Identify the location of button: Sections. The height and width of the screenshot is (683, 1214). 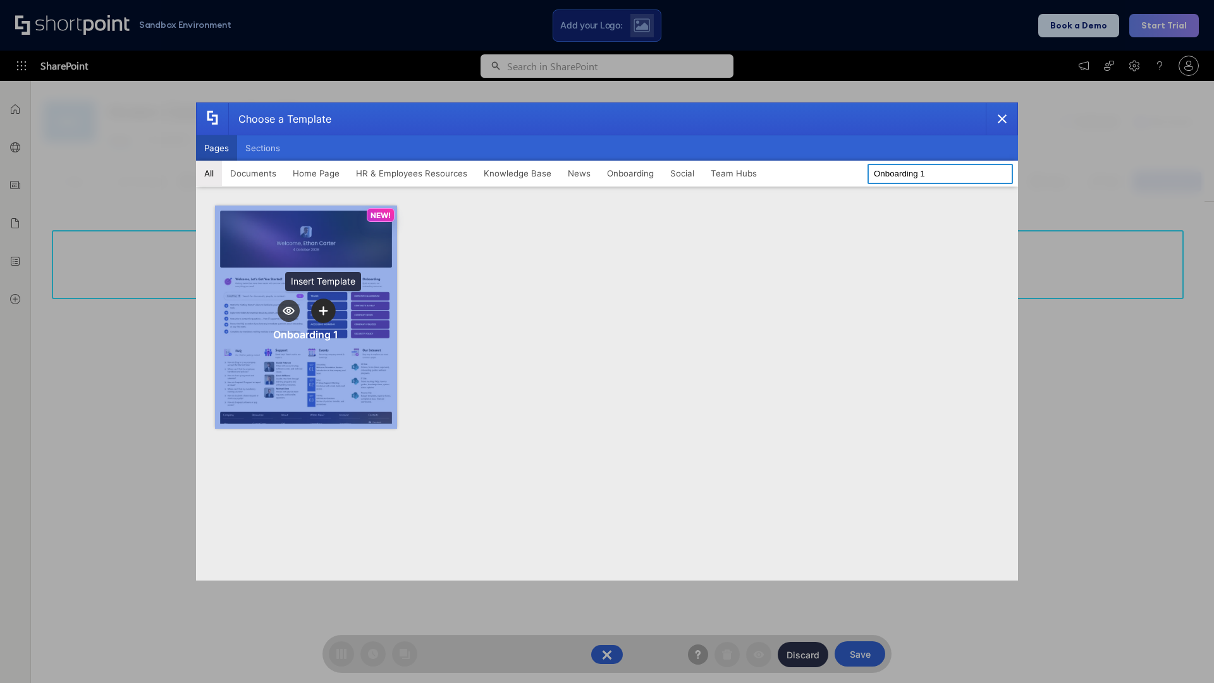
(262, 148).